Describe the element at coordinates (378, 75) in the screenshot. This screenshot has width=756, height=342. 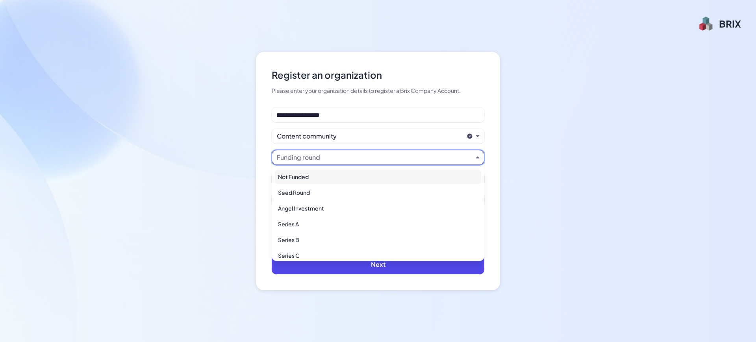
I see `div: Register an organization` at that location.